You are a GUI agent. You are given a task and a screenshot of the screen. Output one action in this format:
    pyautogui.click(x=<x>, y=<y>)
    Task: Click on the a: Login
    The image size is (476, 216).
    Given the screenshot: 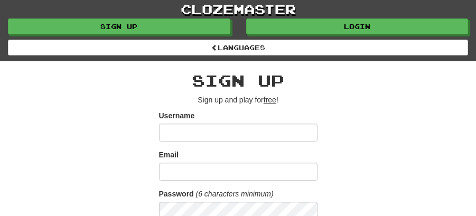 What is the action you would take?
    pyautogui.click(x=357, y=26)
    